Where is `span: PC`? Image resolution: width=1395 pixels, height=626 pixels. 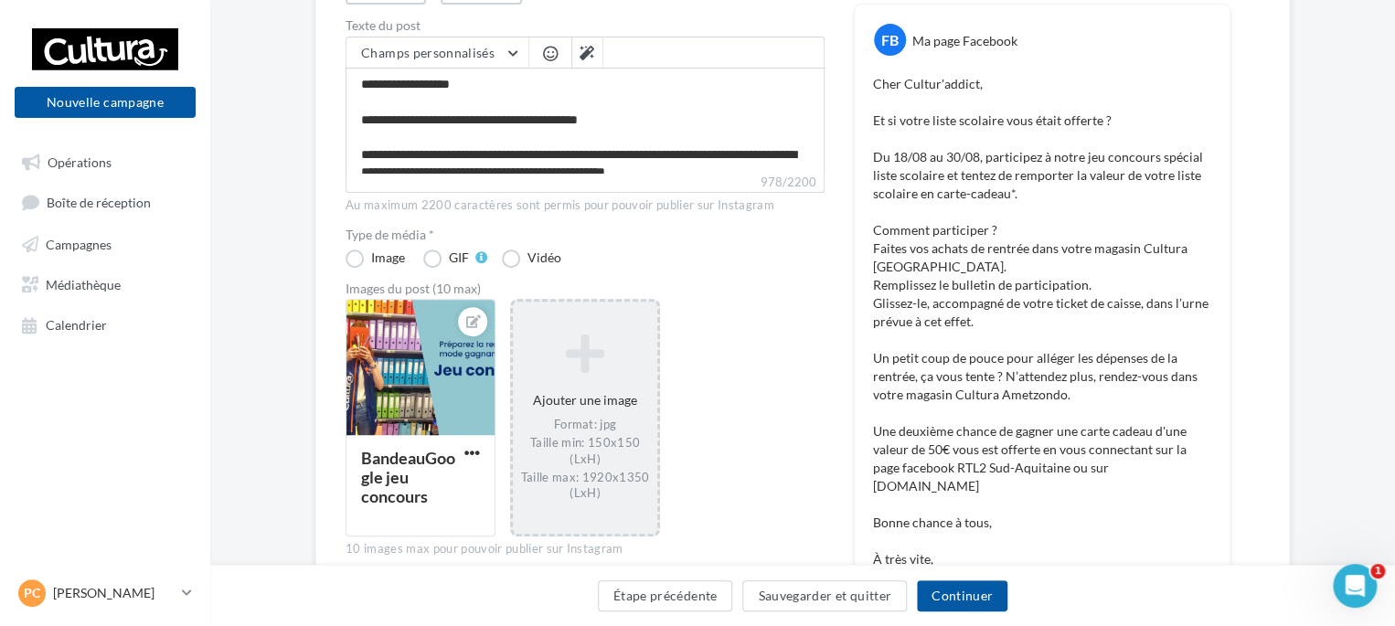
span: PC is located at coordinates (32, 593).